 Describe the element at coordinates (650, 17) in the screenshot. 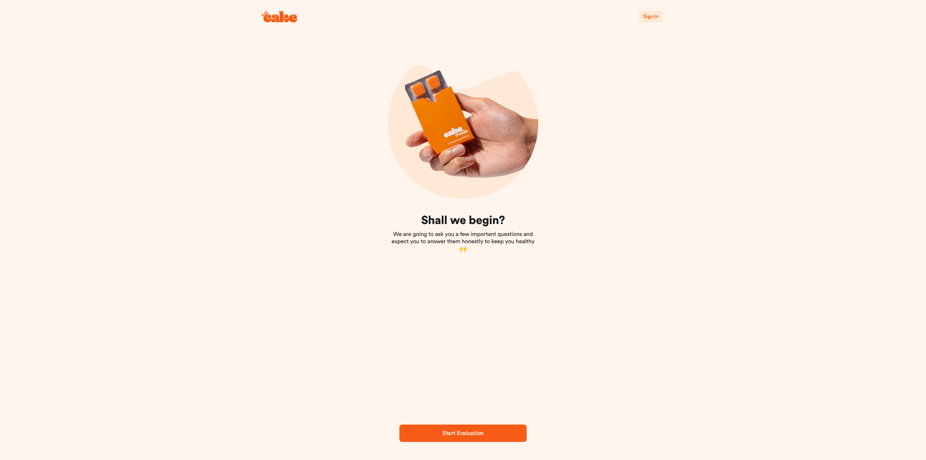

I see `button: Sign In` at that location.